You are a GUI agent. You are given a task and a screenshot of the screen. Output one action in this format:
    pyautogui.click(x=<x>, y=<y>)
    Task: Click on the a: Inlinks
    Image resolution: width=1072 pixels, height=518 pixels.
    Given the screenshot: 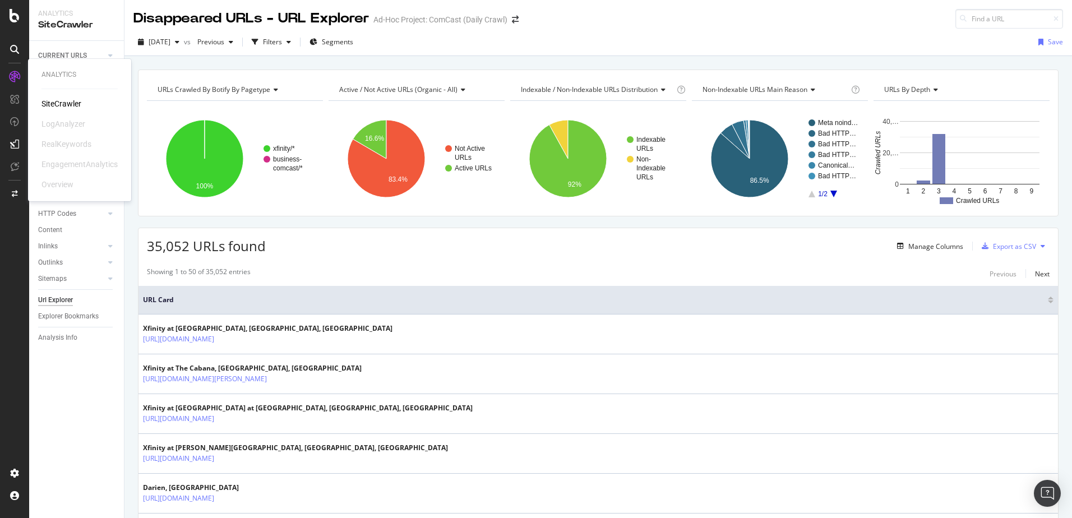 What is the action you would take?
    pyautogui.click(x=71, y=246)
    